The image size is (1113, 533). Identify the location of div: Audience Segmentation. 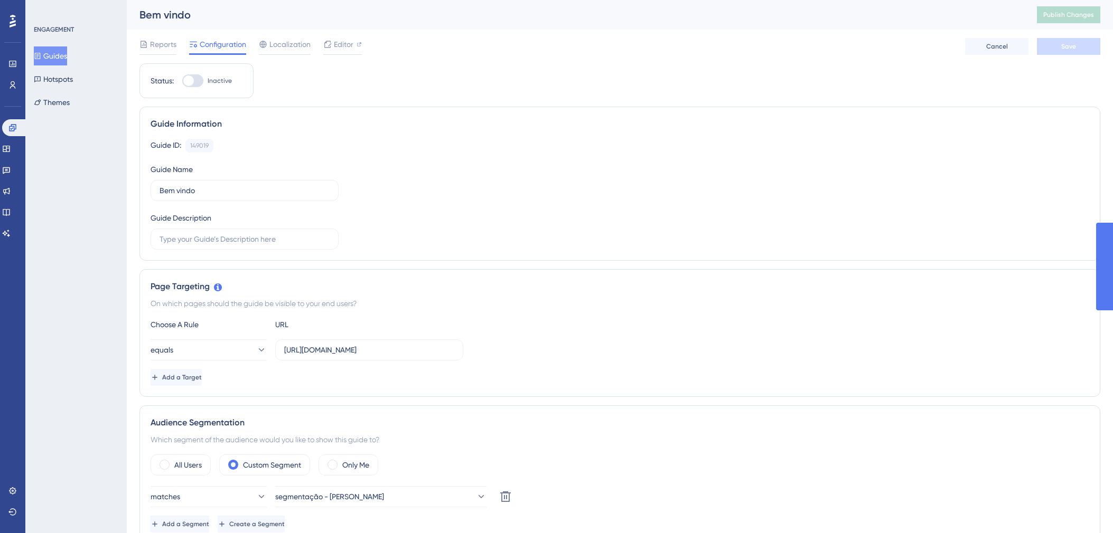
(620, 423).